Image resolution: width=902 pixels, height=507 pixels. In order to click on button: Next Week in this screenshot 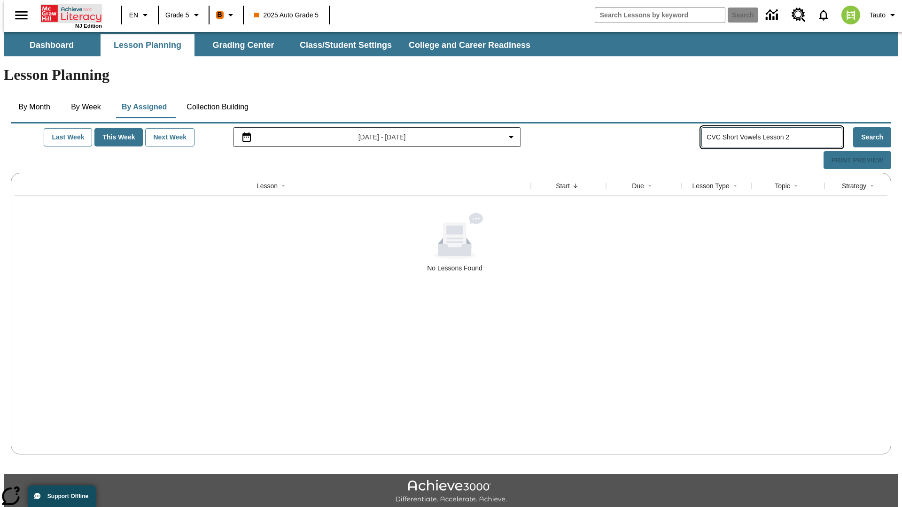, I will do `click(170, 137)`.